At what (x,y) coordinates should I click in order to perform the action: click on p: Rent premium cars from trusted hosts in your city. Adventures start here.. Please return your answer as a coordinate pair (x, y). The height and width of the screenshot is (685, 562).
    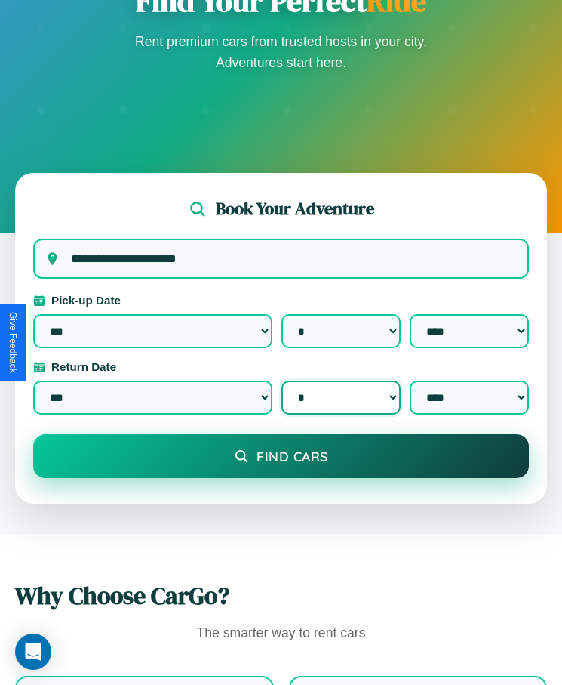
    Looking at the image, I should click on (282, 52).